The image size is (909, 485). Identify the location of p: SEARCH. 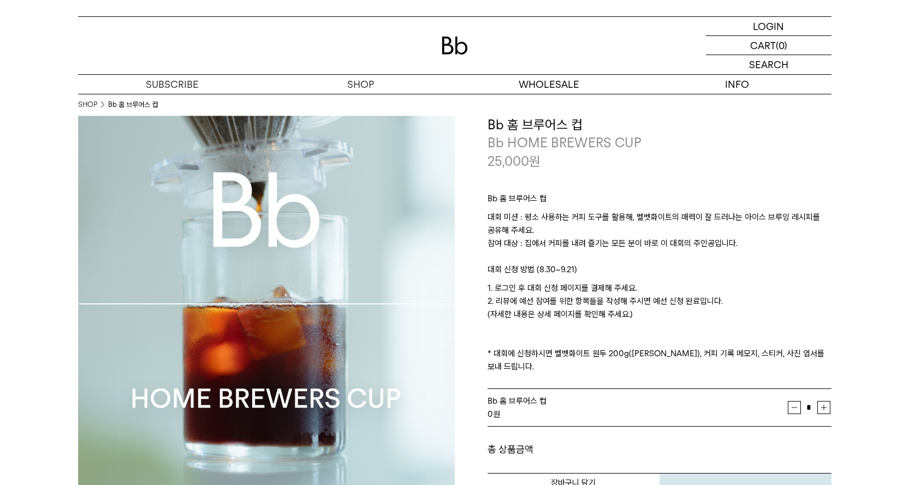
(769, 64).